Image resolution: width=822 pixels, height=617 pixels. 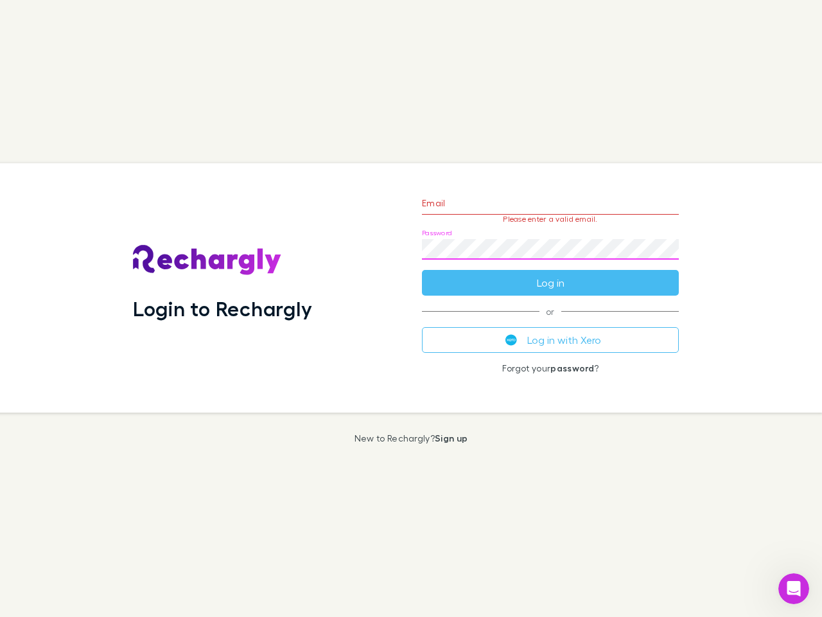 I want to click on button: Log in with Xero, so click(x=550, y=340).